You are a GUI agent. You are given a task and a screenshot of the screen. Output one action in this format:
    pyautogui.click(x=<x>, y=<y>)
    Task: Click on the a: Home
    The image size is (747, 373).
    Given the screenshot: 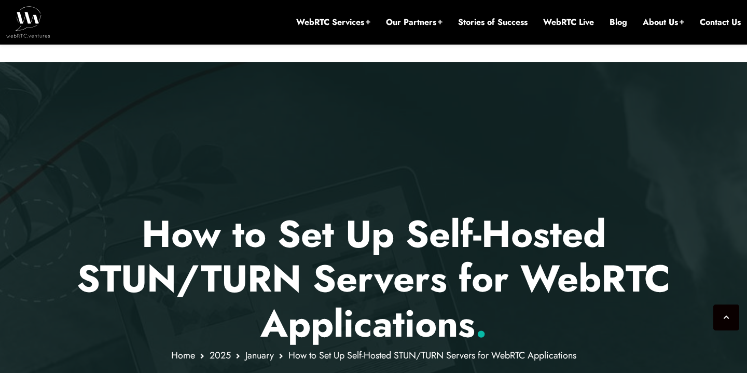 What is the action you would take?
    pyautogui.click(x=183, y=356)
    